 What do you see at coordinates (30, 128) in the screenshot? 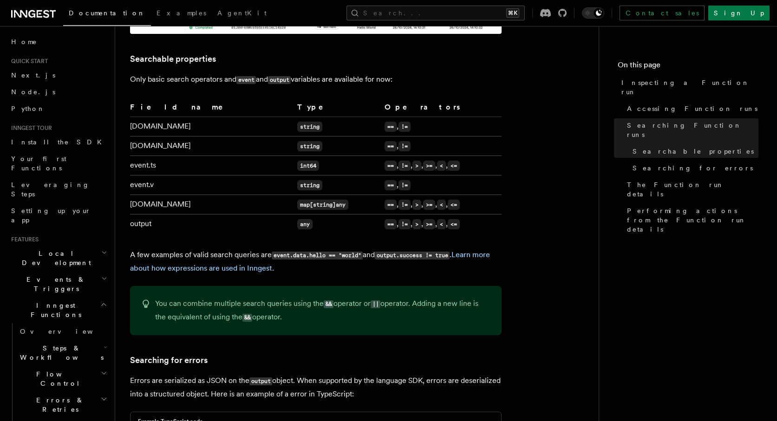
I see `span: Inngest tour` at bounding box center [30, 128].